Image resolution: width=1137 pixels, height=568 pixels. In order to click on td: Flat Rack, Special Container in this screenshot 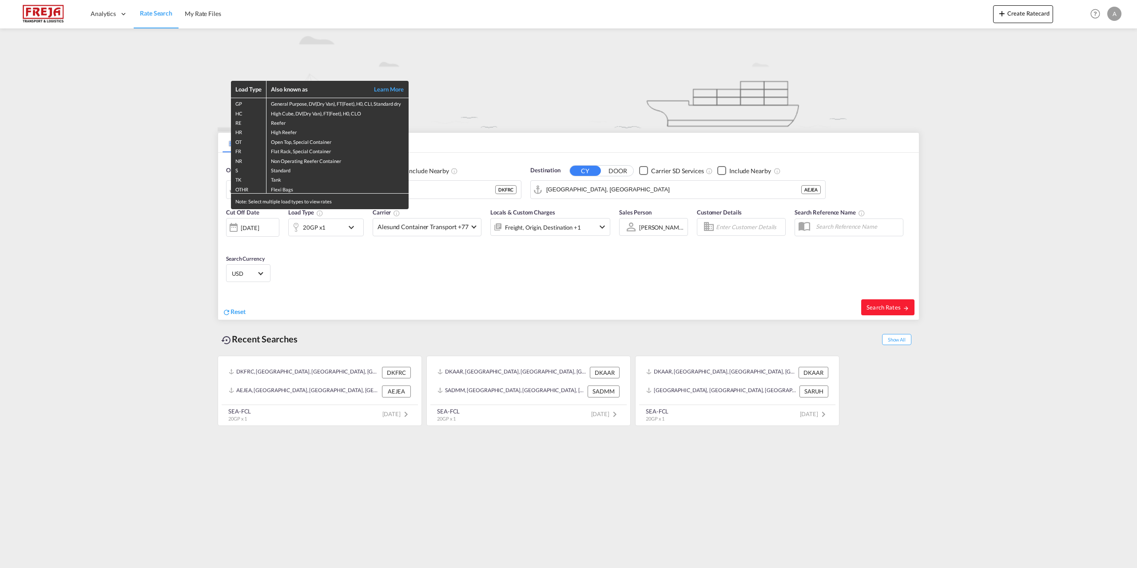, I will do `click(337, 150)`.